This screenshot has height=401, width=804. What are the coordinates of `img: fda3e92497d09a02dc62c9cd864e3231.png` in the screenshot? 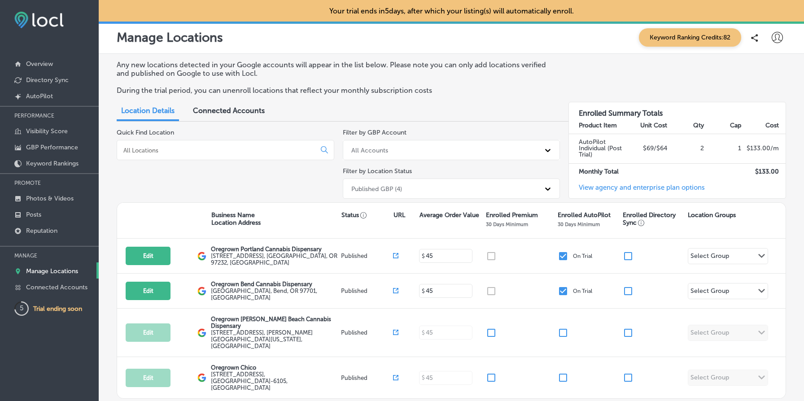 It's located at (39, 20).